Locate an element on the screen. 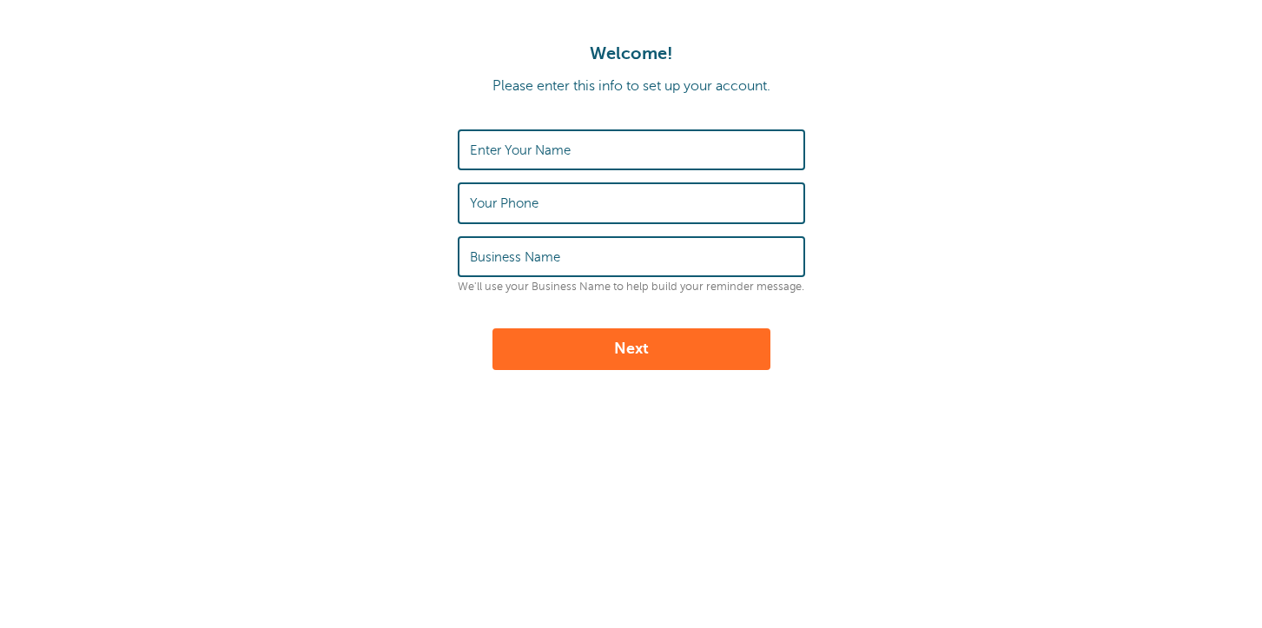 Image resolution: width=1262 pixels, height=628 pixels. p: We'll use your Business Name to help build your reminder message. is located at coordinates (632, 287).